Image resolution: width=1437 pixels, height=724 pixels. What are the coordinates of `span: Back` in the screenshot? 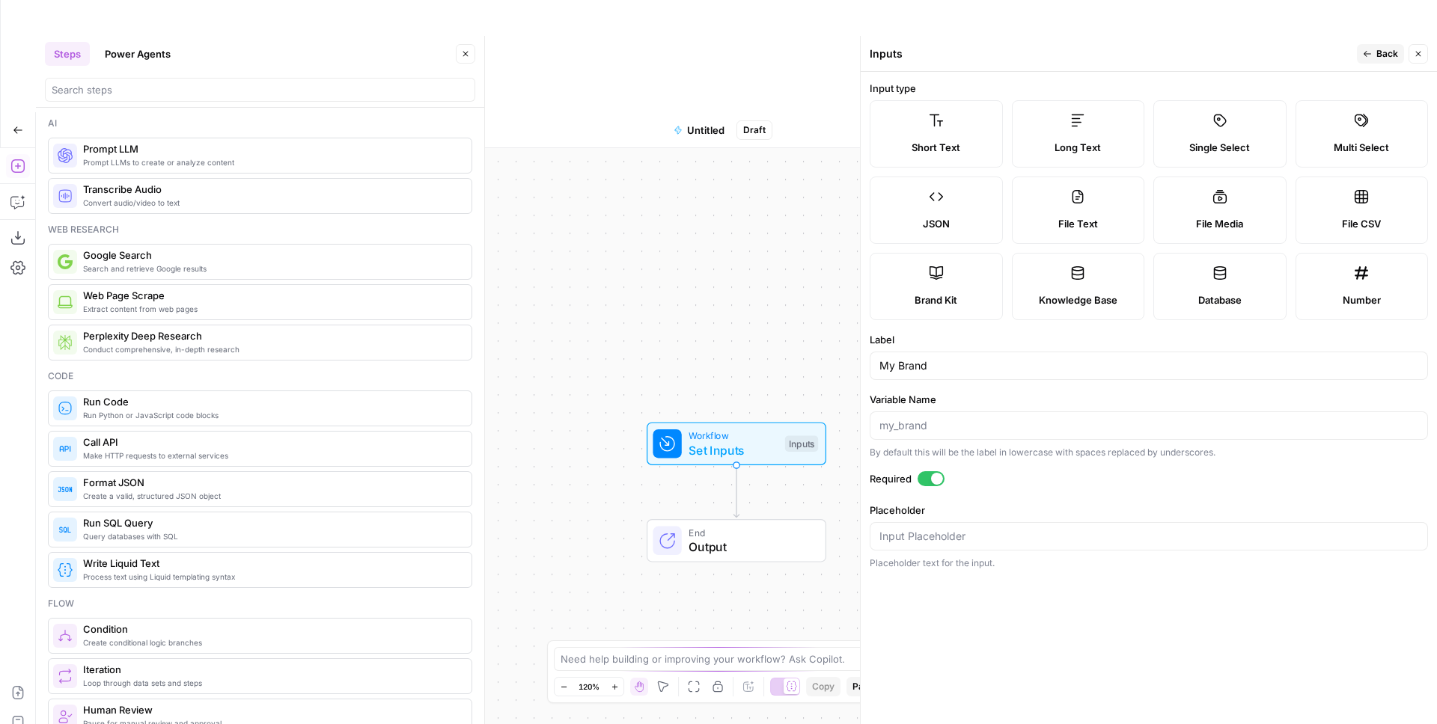 It's located at (1387, 54).